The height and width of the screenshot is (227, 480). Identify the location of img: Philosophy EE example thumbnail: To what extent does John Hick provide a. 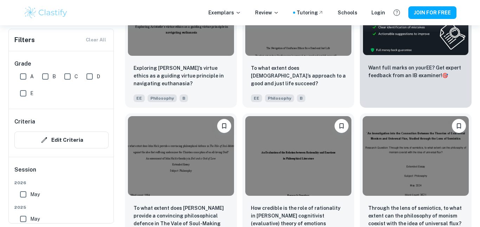
(181, 156).